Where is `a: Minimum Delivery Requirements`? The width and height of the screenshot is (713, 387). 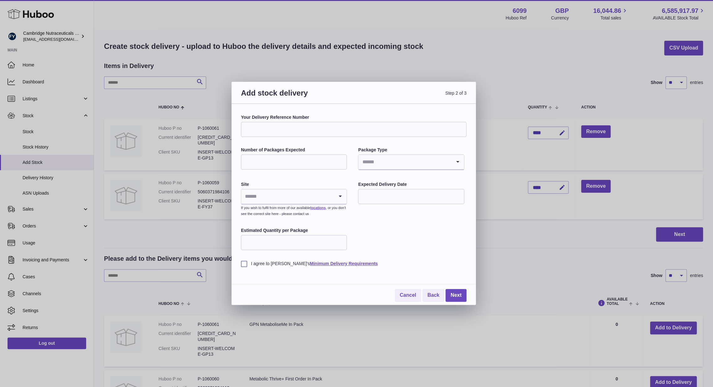
a: Minimum Delivery Requirements is located at coordinates (343, 263).